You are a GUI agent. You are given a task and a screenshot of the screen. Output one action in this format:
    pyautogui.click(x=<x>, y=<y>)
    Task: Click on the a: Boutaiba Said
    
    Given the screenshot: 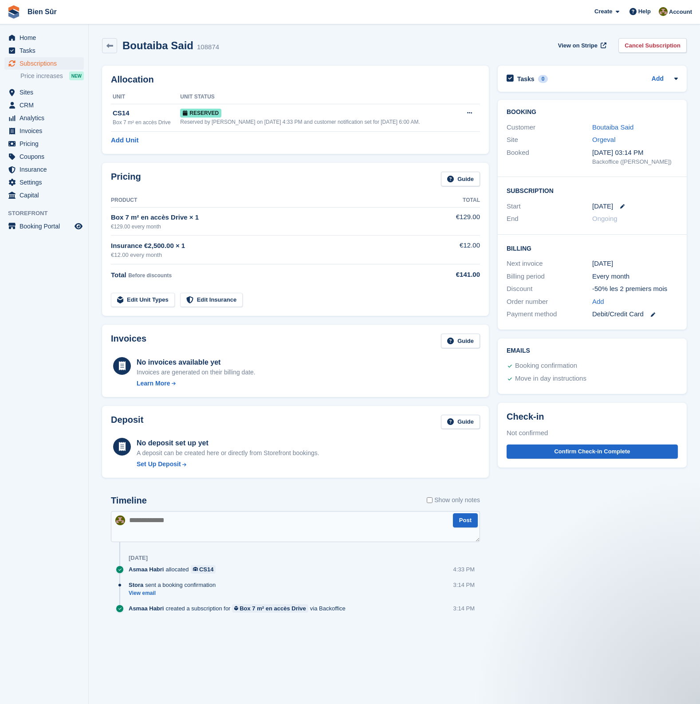 What is the action you would take?
    pyautogui.click(x=612, y=127)
    